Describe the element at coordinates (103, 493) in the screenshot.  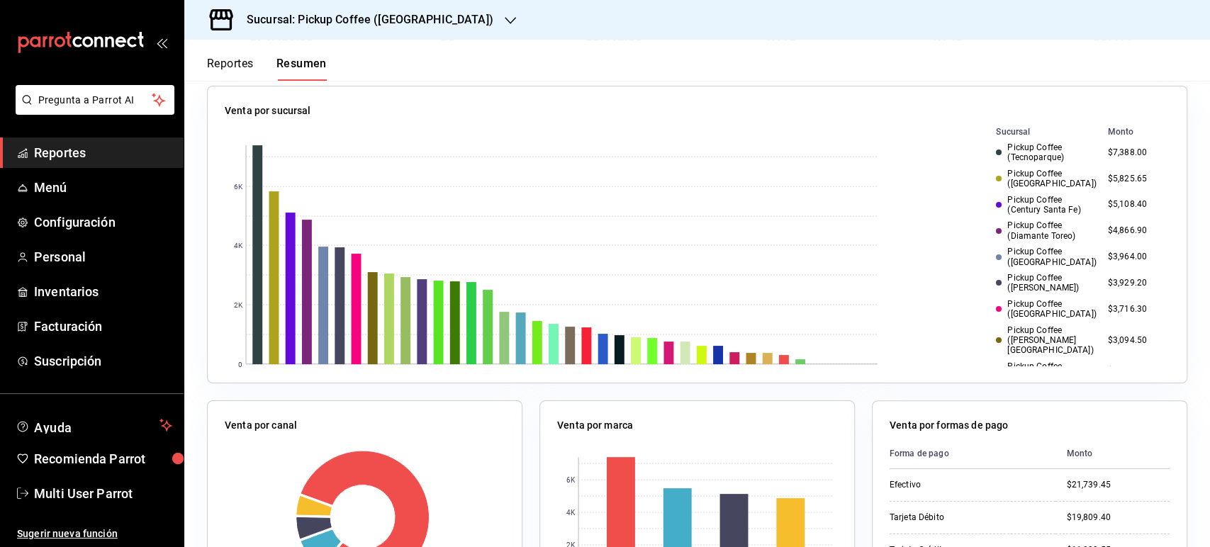
I see `span: Multi User Parrot` at that location.